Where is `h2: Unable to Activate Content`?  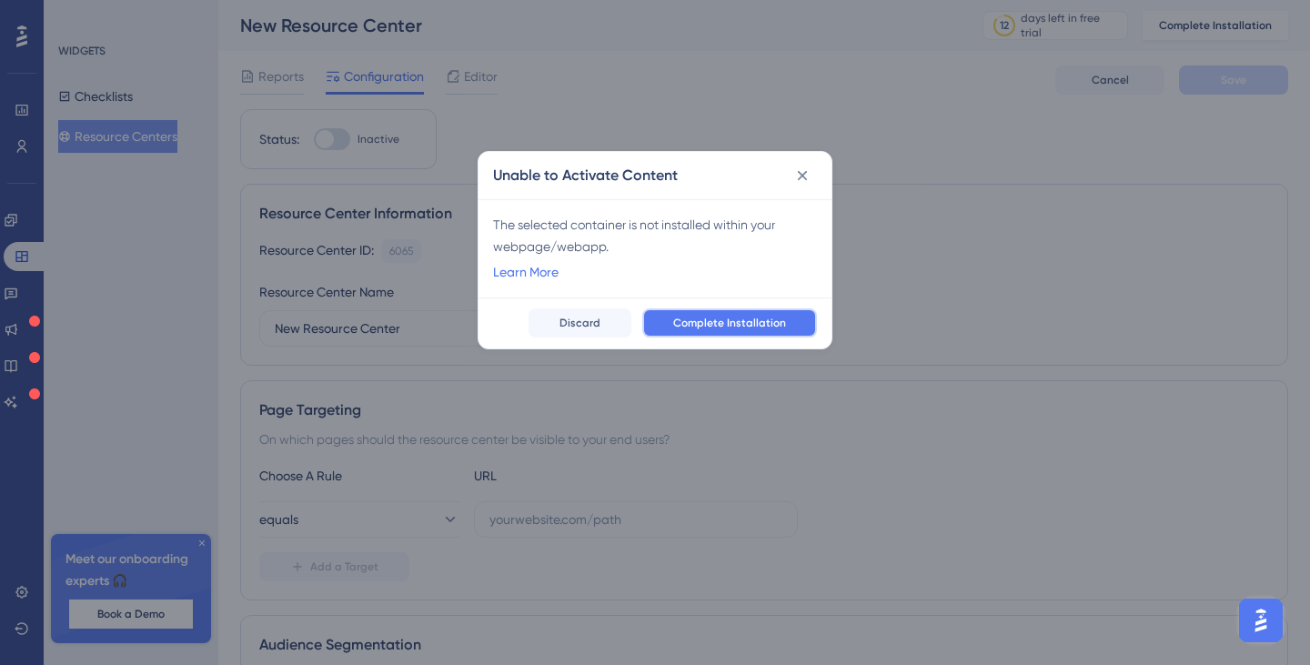
h2: Unable to Activate Content is located at coordinates (585, 176).